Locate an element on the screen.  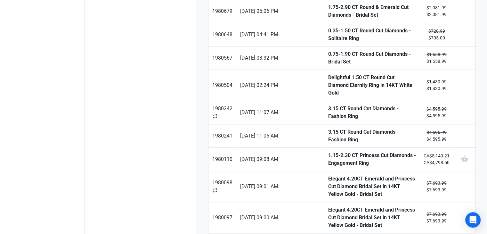
a: 1980097 is located at coordinates (222, 217).